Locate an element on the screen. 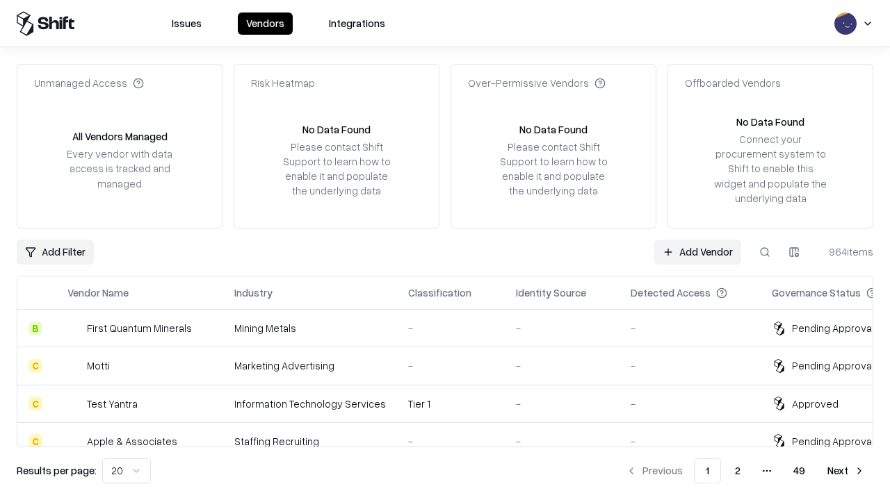  button: Add Filter is located at coordinates (55, 252).